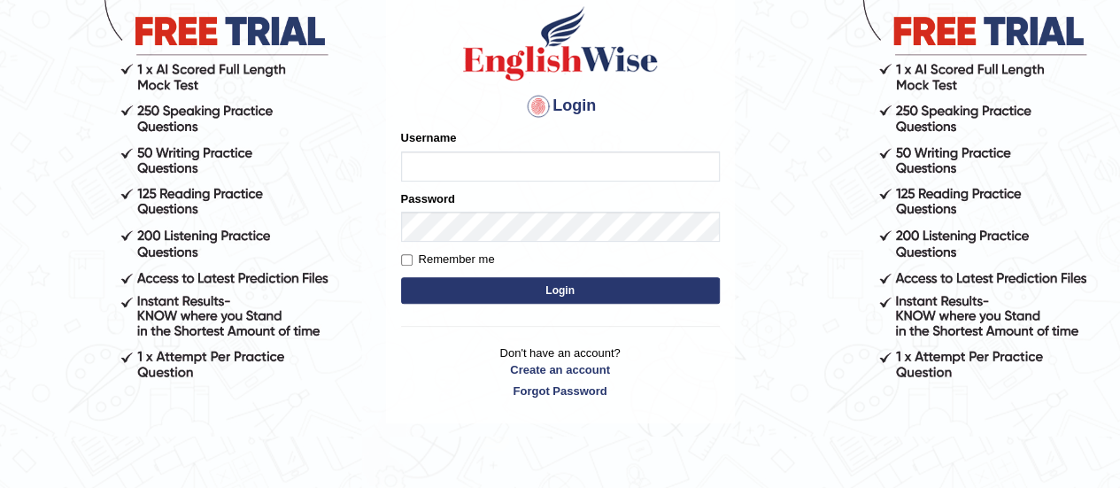 The height and width of the screenshot is (488, 1120). I want to click on h4: Login, so click(561, 106).